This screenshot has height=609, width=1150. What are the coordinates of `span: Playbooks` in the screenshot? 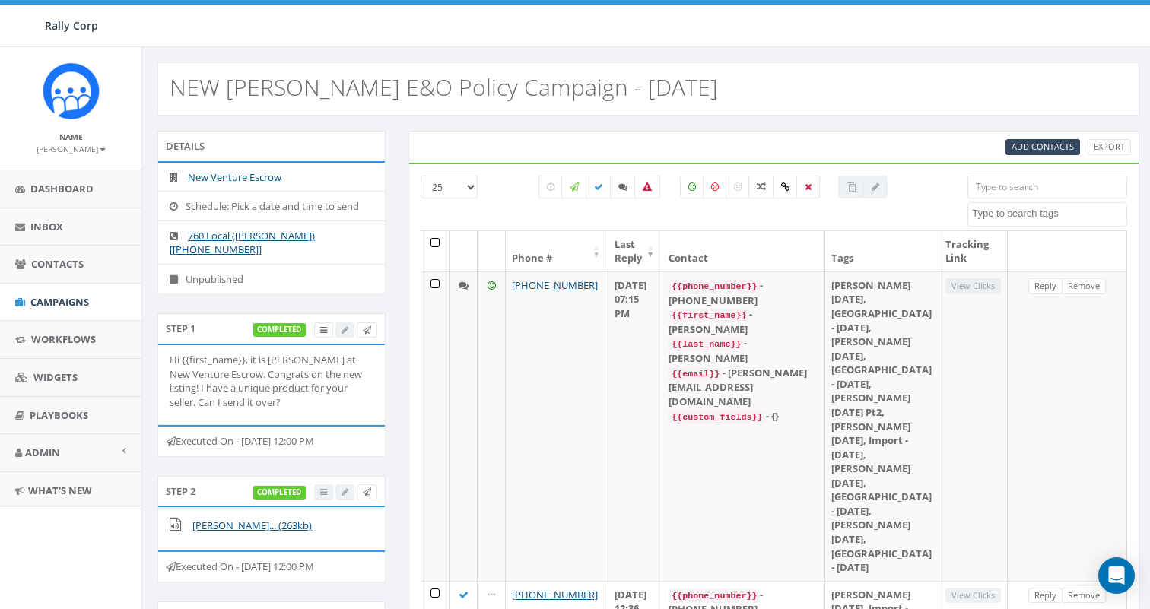 It's located at (59, 415).